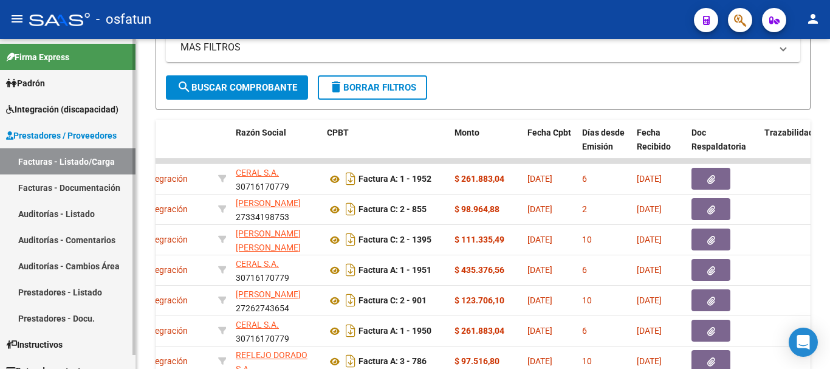 This screenshot has width=830, height=369. What do you see at coordinates (276, 209) in the screenshot?
I see `div: 27334198753` at bounding box center [276, 209].